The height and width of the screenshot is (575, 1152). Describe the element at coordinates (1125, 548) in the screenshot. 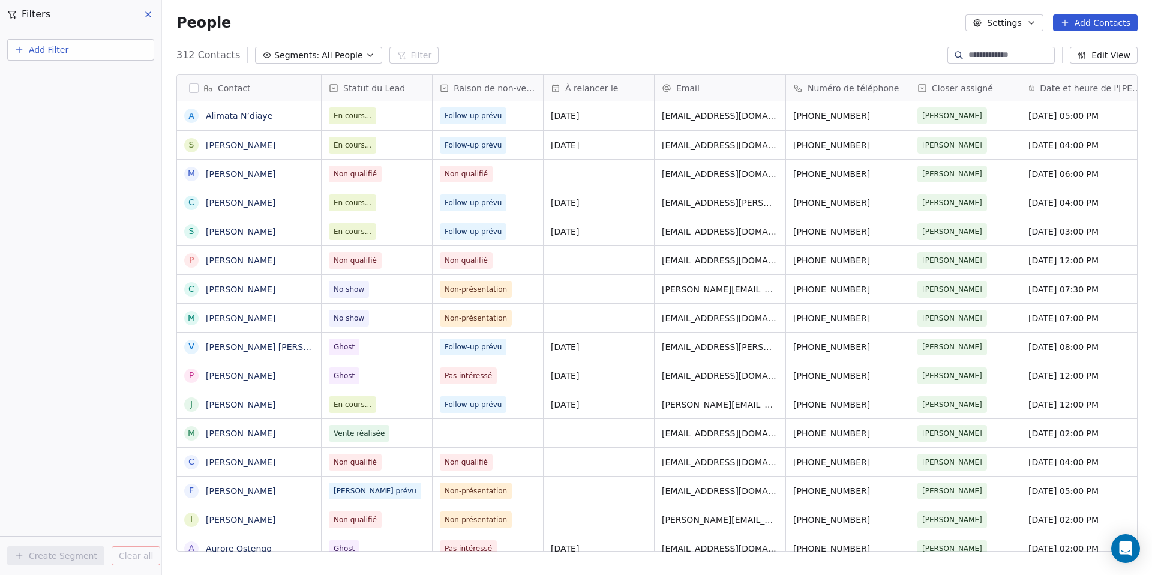

I see `div: Open Intercom Messenger` at that location.